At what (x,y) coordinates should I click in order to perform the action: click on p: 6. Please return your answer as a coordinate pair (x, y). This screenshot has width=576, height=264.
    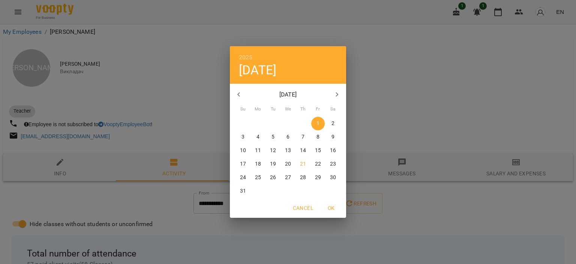
    Looking at the image, I should click on (288, 137).